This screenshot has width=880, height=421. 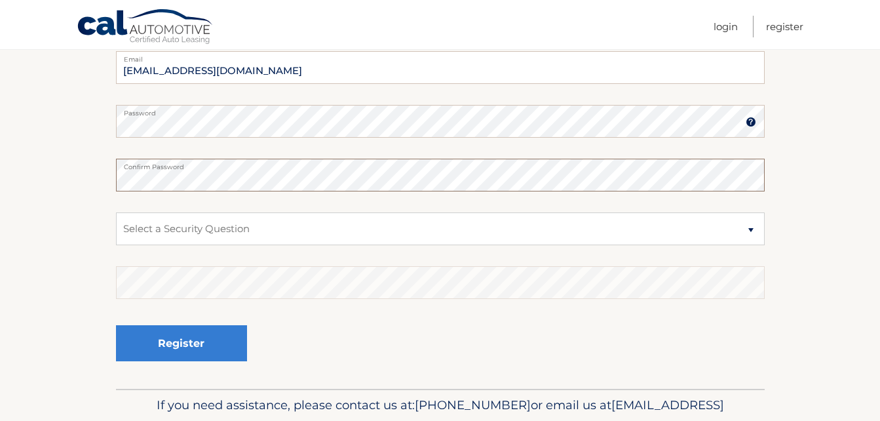 What do you see at coordinates (146, 28) in the screenshot?
I see `a: Cal Automotive` at bounding box center [146, 28].